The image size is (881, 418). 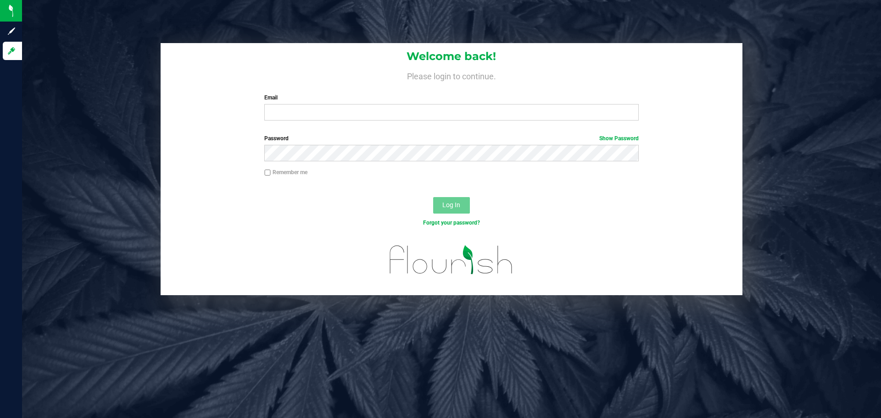 I want to click on inline-svg: Log in, so click(x=11, y=51).